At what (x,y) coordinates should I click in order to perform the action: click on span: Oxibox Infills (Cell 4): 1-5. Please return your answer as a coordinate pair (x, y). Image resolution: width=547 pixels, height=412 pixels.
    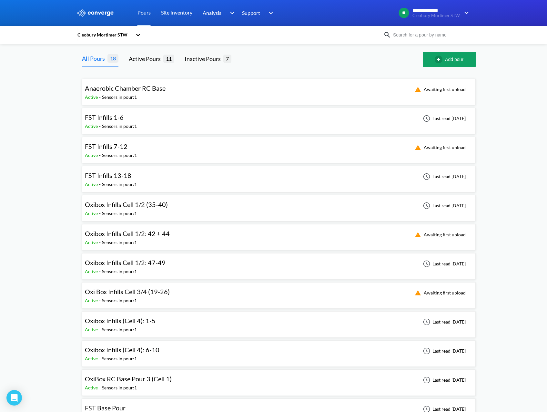
    Looking at the image, I should click on (120, 321).